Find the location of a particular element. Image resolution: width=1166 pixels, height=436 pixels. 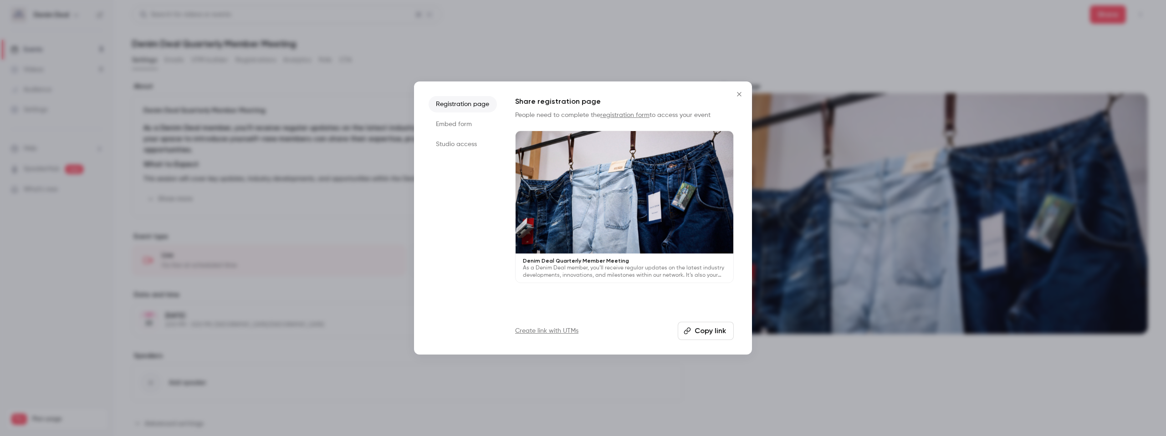

h1: Share registration page is located at coordinates (624, 102).